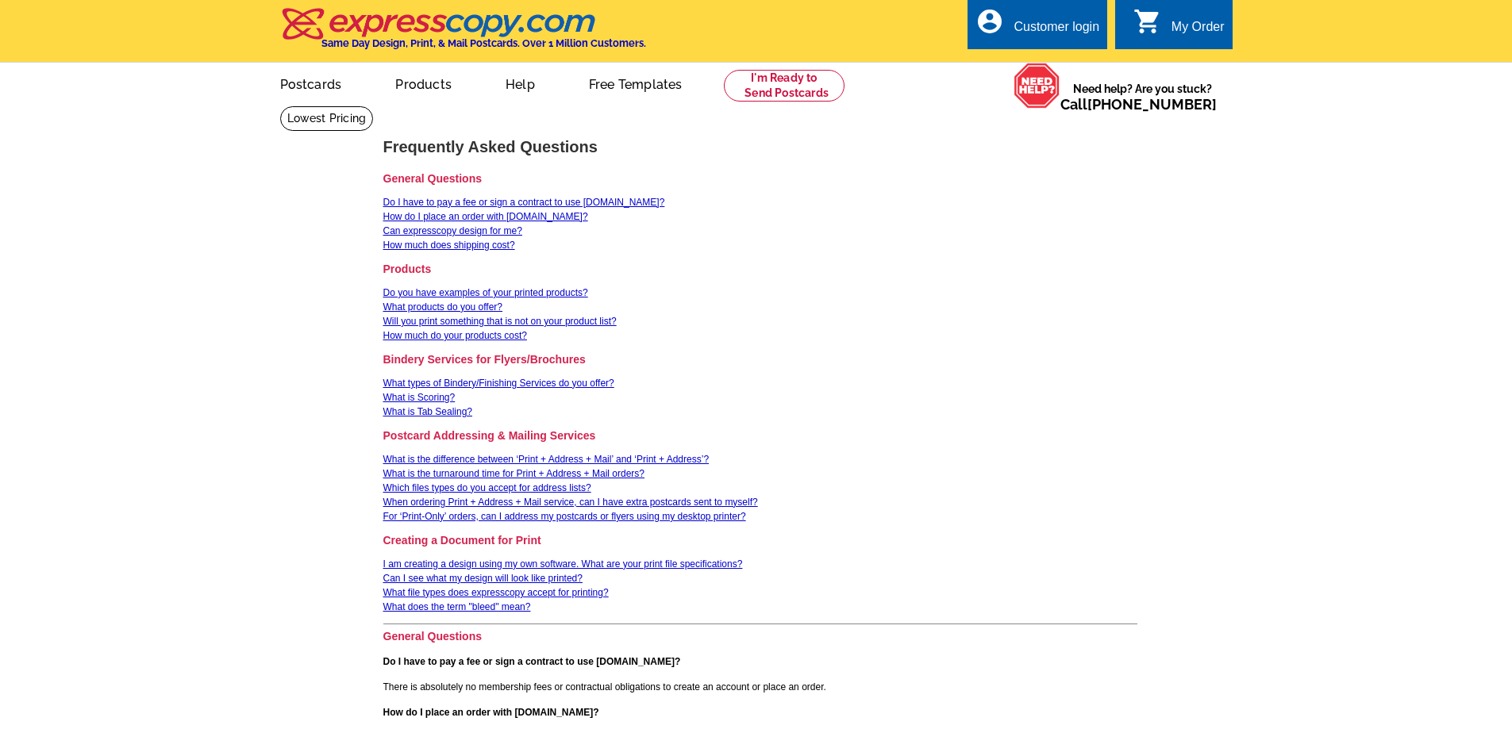  What do you see at coordinates (513, 474) in the screenshot?
I see `a: What is the turnaround time for Print + Address + Mail orders?` at bounding box center [513, 474].